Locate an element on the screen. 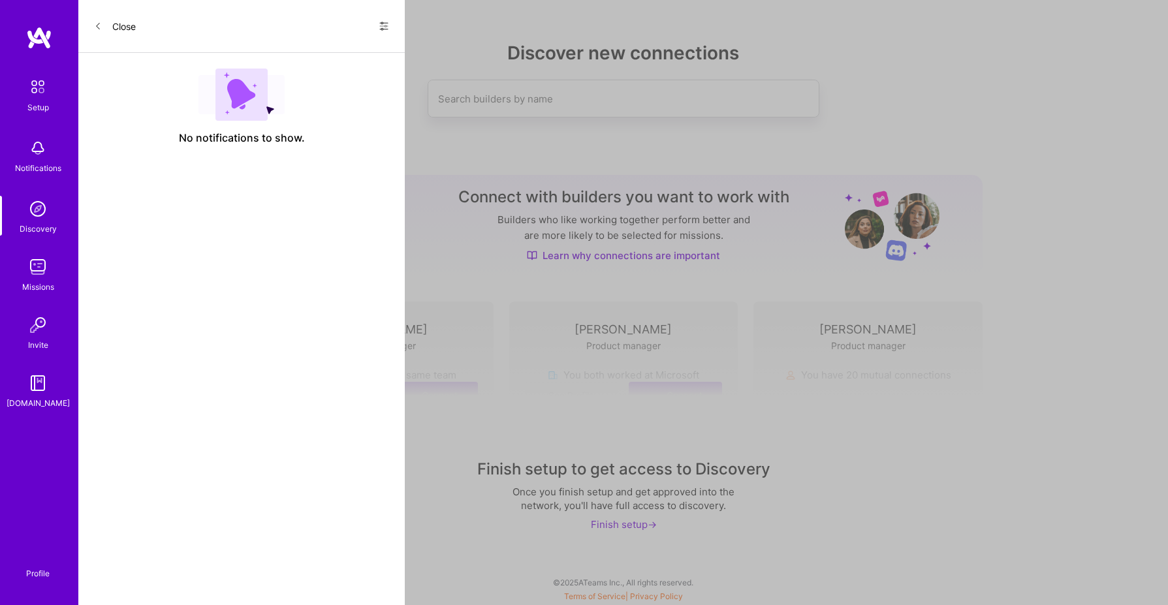 The width and height of the screenshot is (1168, 605). div: Discovery is located at coordinates (38, 228).